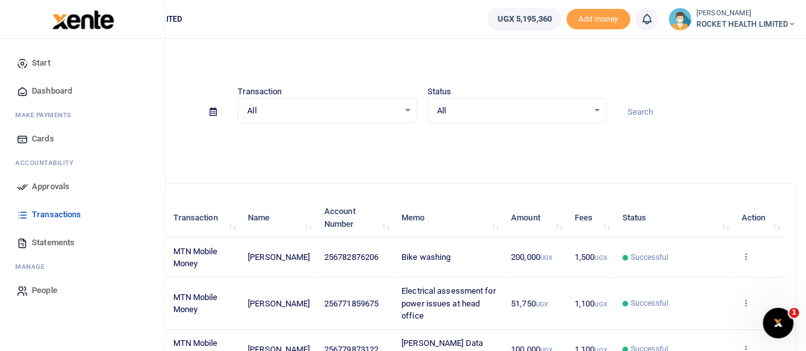 This screenshot has width=806, height=351. Describe the element at coordinates (524, 19) in the screenshot. I see `li: Wallet ballance` at that location.